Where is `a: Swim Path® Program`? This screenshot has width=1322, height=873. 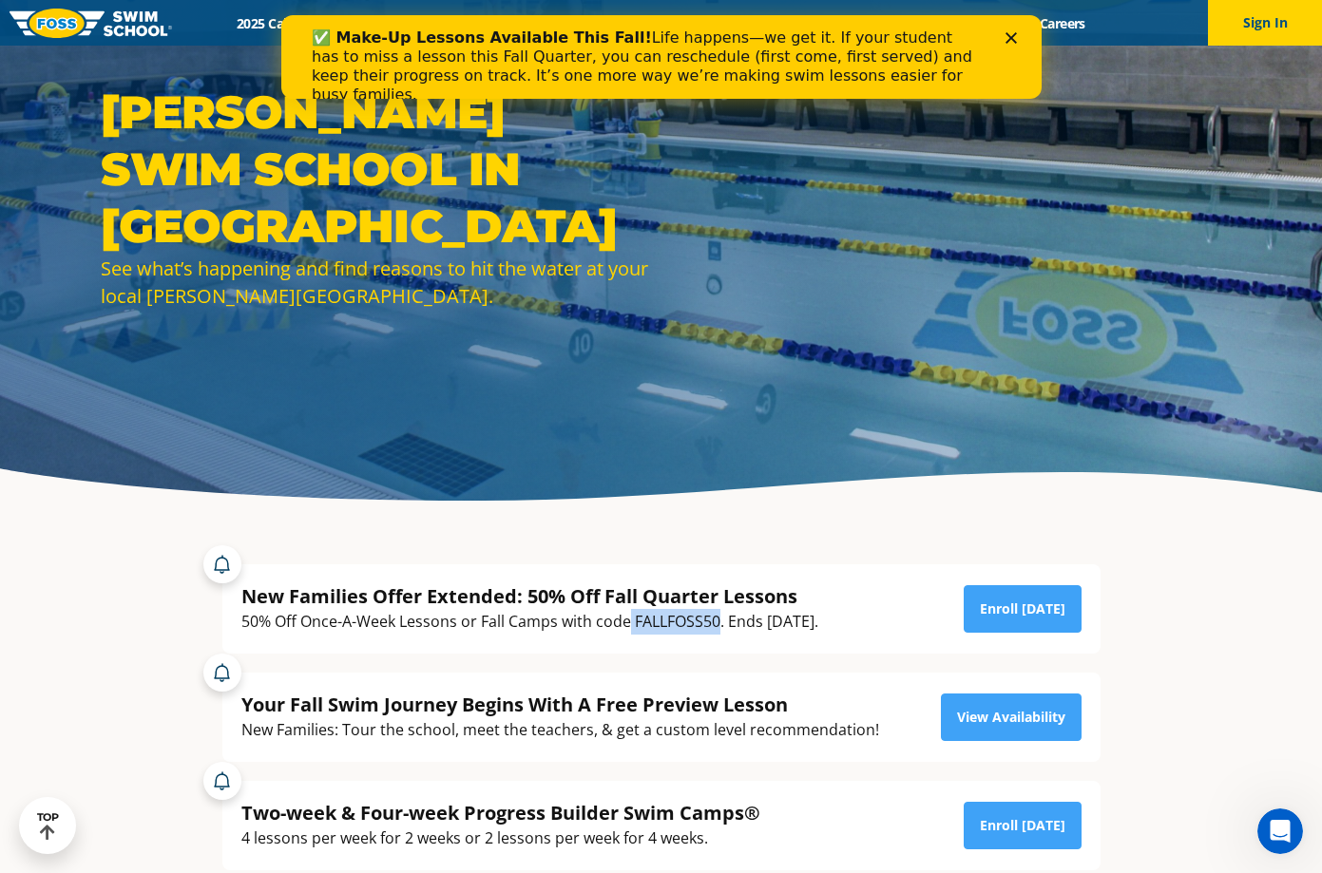
a: Swim Path® Program is located at coordinates (502, 23).